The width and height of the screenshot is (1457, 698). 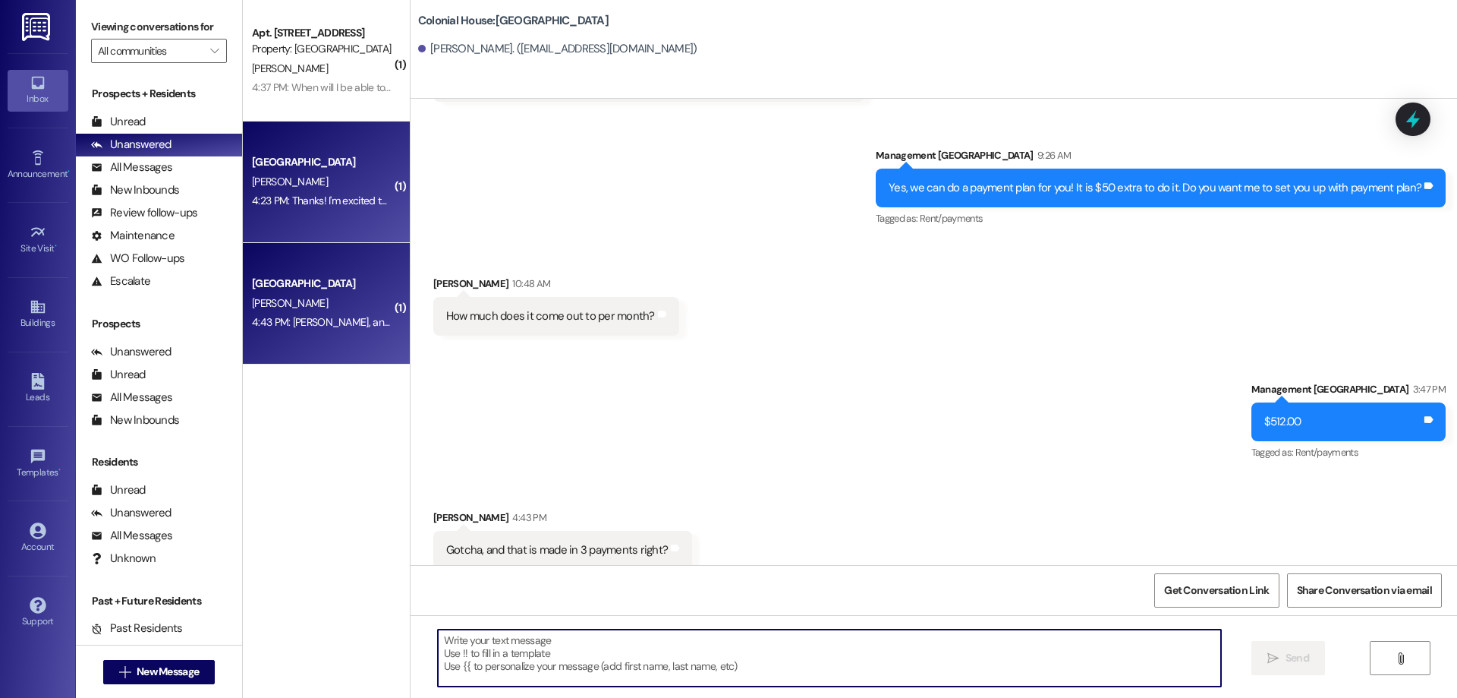 What do you see at coordinates (38, 389) in the screenshot?
I see `a: Leads` at bounding box center [38, 389].